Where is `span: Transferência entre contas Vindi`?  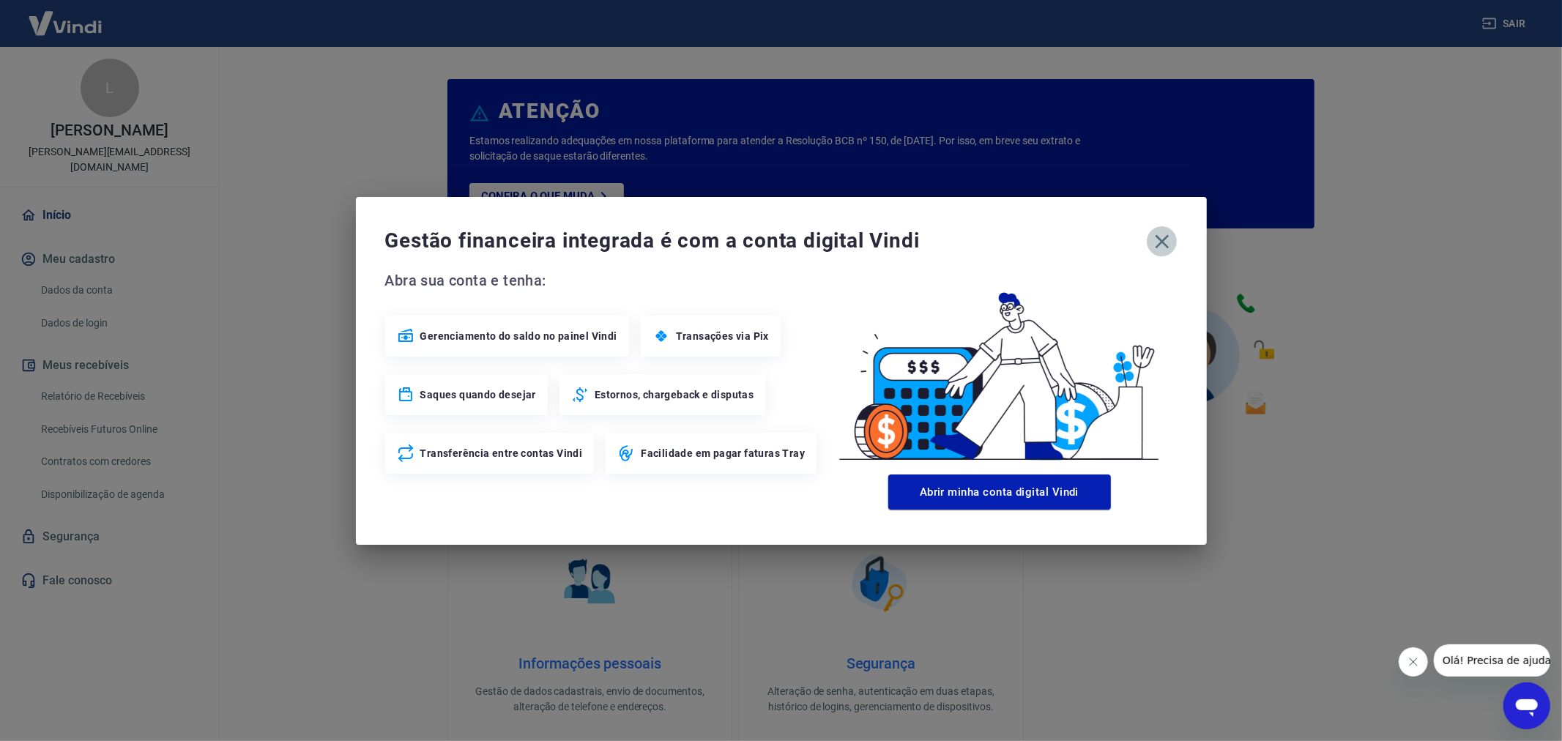
span: Transferência entre contas Vindi is located at coordinates (502, 453).